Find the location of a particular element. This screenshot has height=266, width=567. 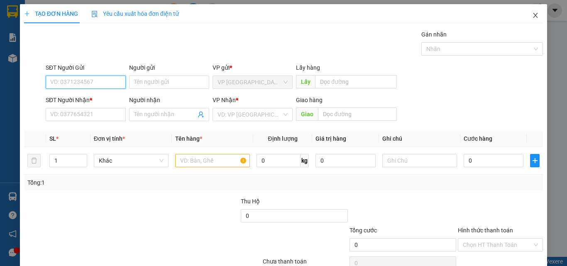

label: Hình thức thanh toán is located at coordinates (485, 230).